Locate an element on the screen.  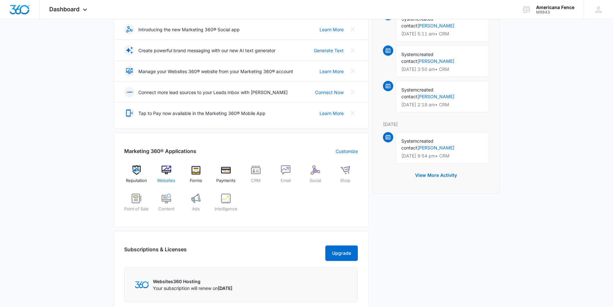
span: Ads is located at coordinates (196, 209).